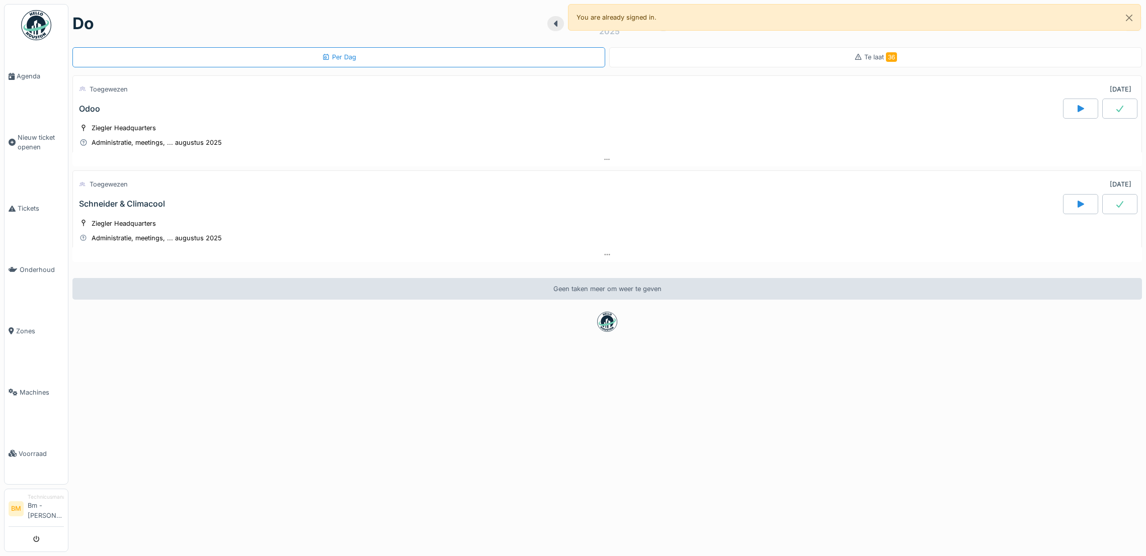  What do you see at coordinates (41, 142) in the screenshot?
I see `span: Nieuw ticket openen` at bounding box center [41, 142].